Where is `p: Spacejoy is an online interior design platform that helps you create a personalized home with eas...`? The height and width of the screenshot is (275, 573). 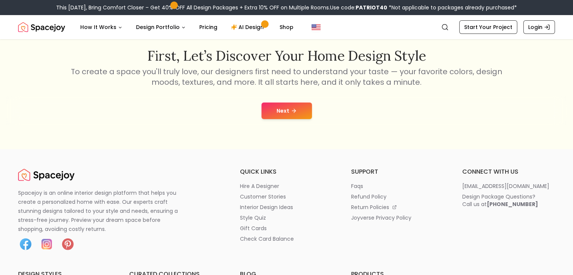 p: Spacejoy is an online interior design platform that helps you create a personalized home with eas... is located at coordinates (102, 211).